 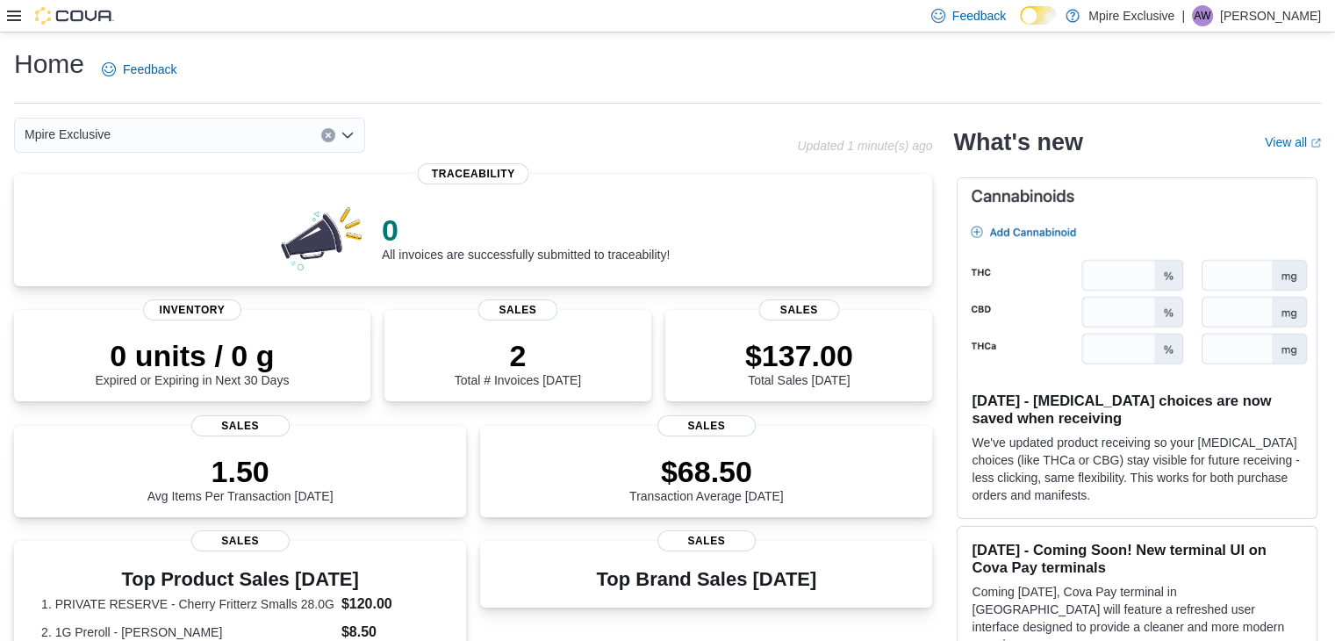 What do you see at coordinates (68, 134) in the screenshot?
I see `span: Mpire Exclusive` at bounding box center [68, 134].